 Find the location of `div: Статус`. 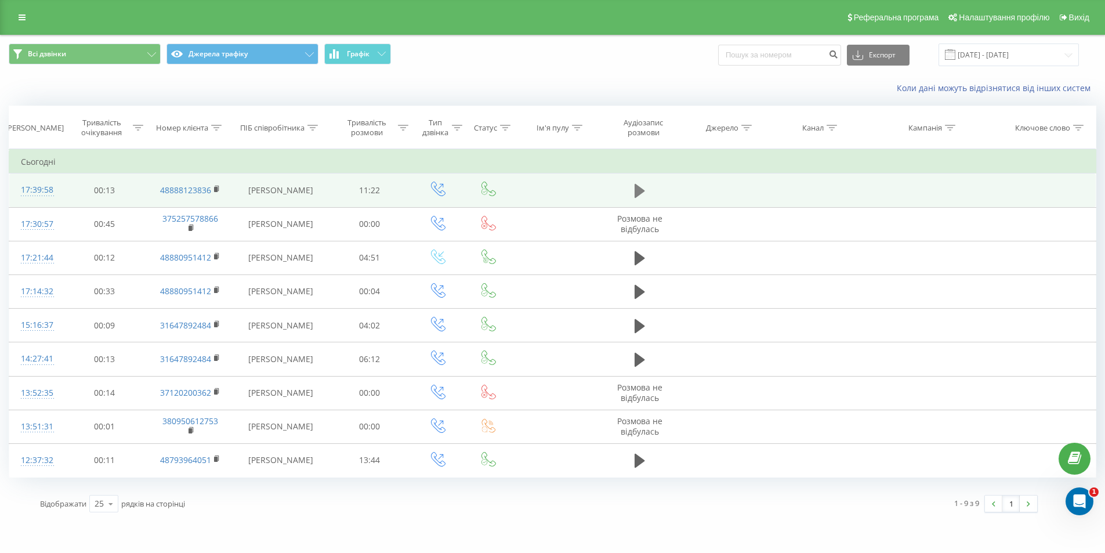

div: Статус is located at coordinates (486, 128).